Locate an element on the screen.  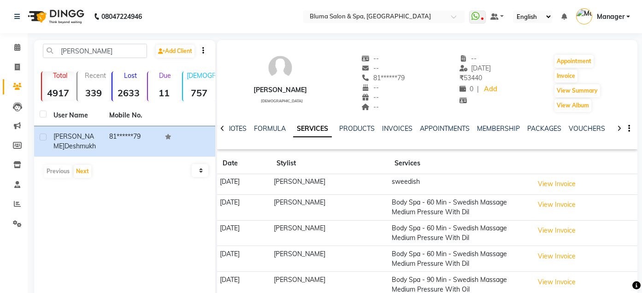
p: Lost is located at coordinates (130, 76).